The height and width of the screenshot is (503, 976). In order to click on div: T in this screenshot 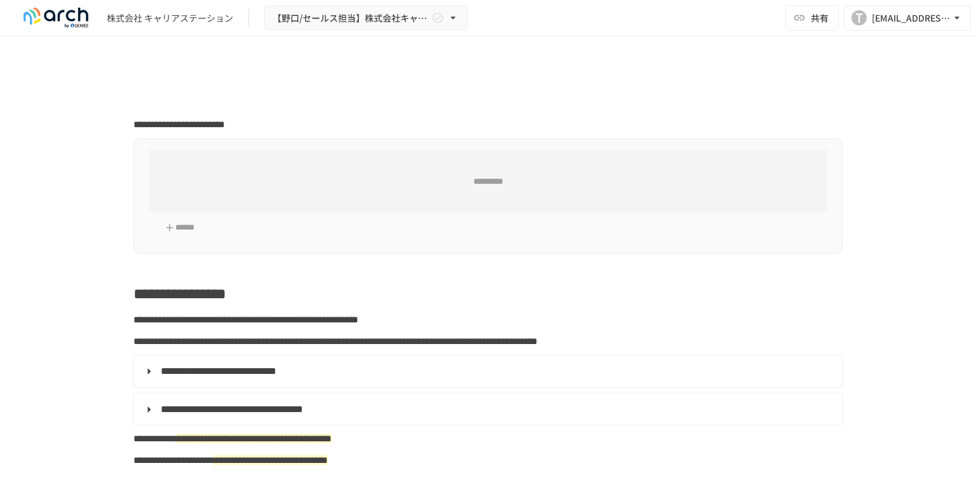, I will do `click(859, 18)`.